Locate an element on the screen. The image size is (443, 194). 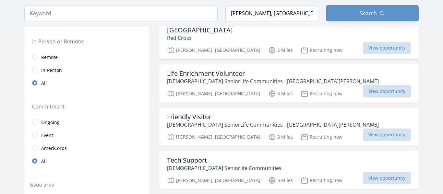
button: Search is located at coordinates (373, 13).